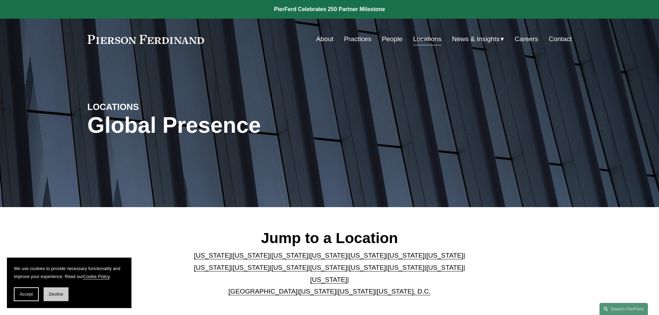 The image size is (659, 315). What do you see at coordinates (560, 39) in the screenshot?
I see `a: Contact` at bounding box center [560, 39].